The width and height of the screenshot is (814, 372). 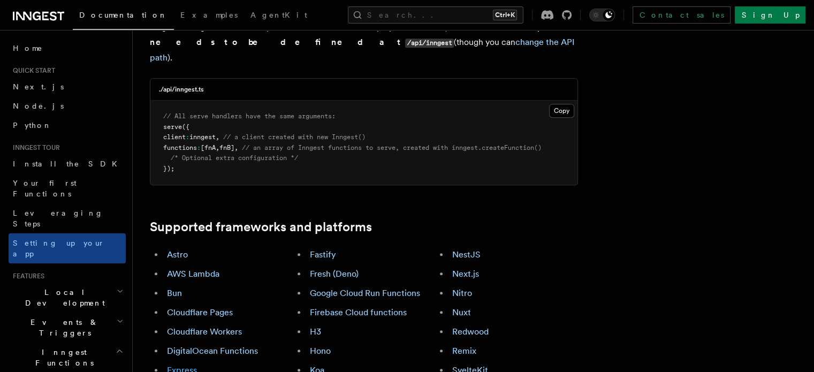 What do you see at coordinates (334, 274) in the screenshot?
I see `a: Fresh (Deno)` at bounding box center [334, 274].